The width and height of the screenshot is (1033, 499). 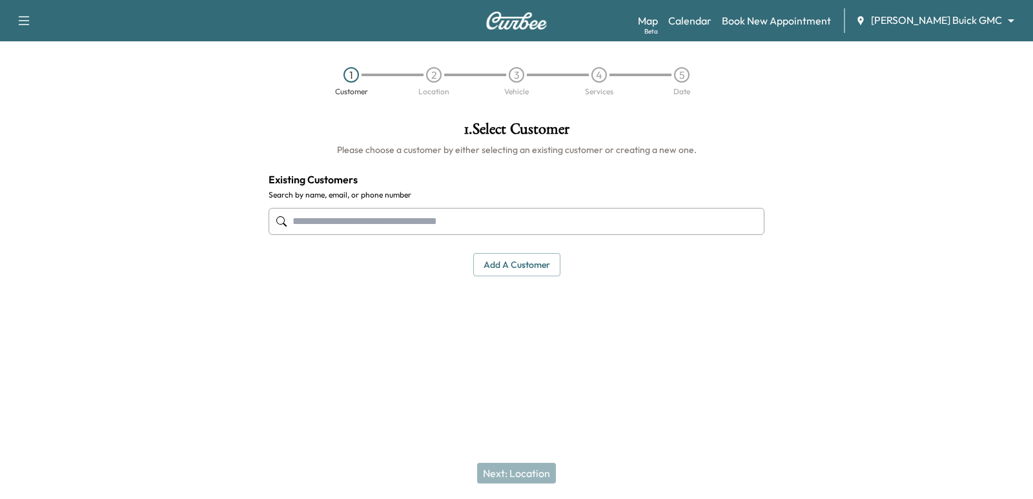 What do you see at coordinates (599, 92) in the screenshot?
I see `div: Services` at bounding box center [599, 92].